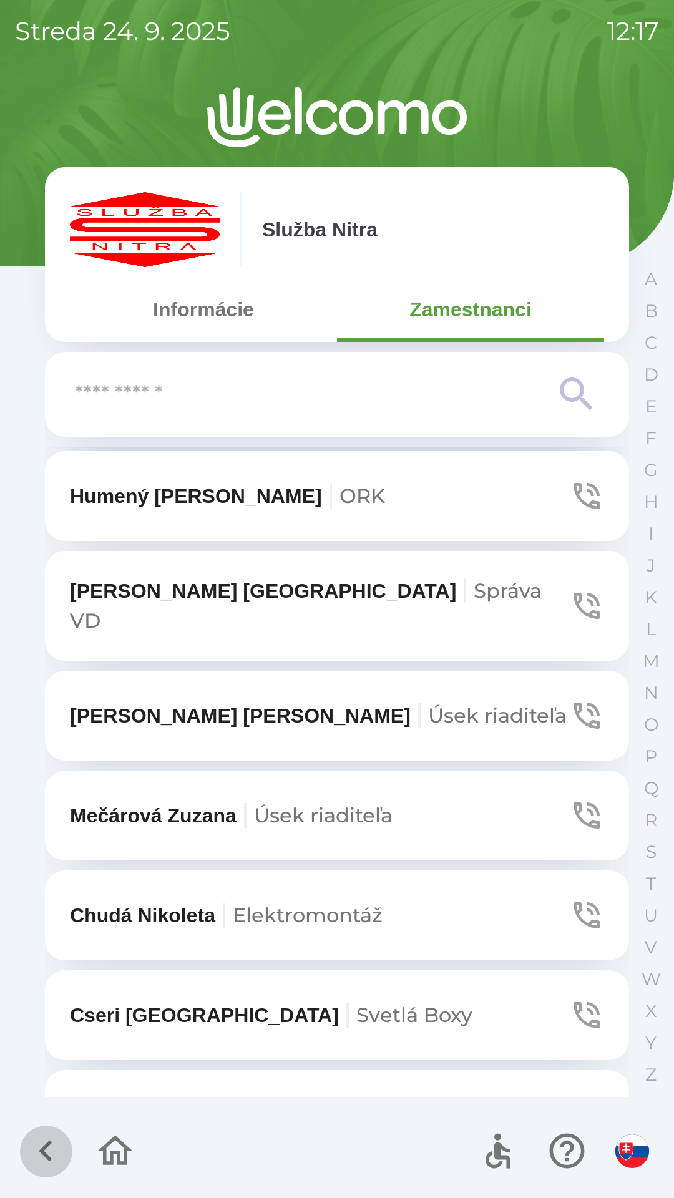 The image size is (674, 1198). What do you see at coordinates (231, 815) in the screenshot?
I see `p: Mečárová Zuzana` at bounding box center [231, 815].